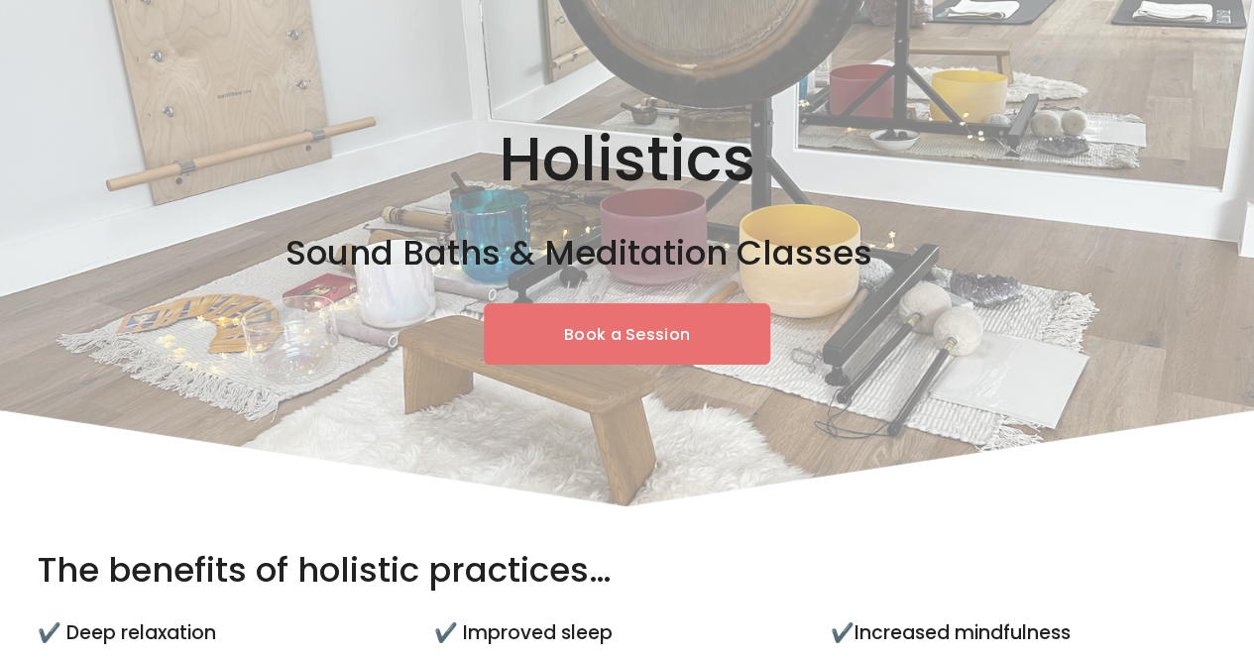 This screenshot has height=659, width=1254. Describe the element at coordinates (626, 334) in the screenshot. I see `a: Book a Session` at that location.